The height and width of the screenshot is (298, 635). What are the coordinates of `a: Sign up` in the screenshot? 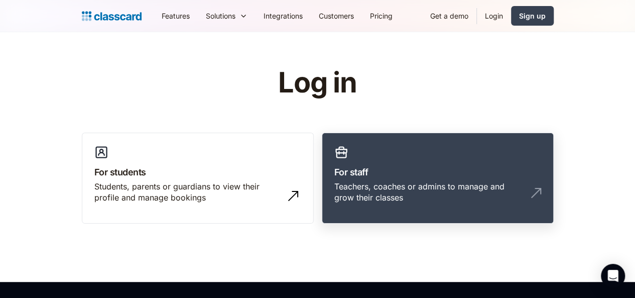 It's located at (532, 16).